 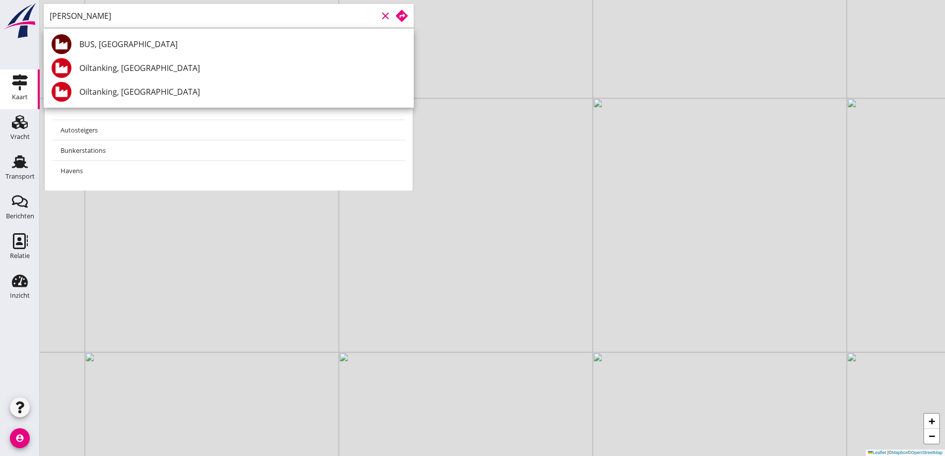 What do you see at coordinates (931, 421) in the screenshot?
I see `a: Zoom in` at bounding box center [931, 421].